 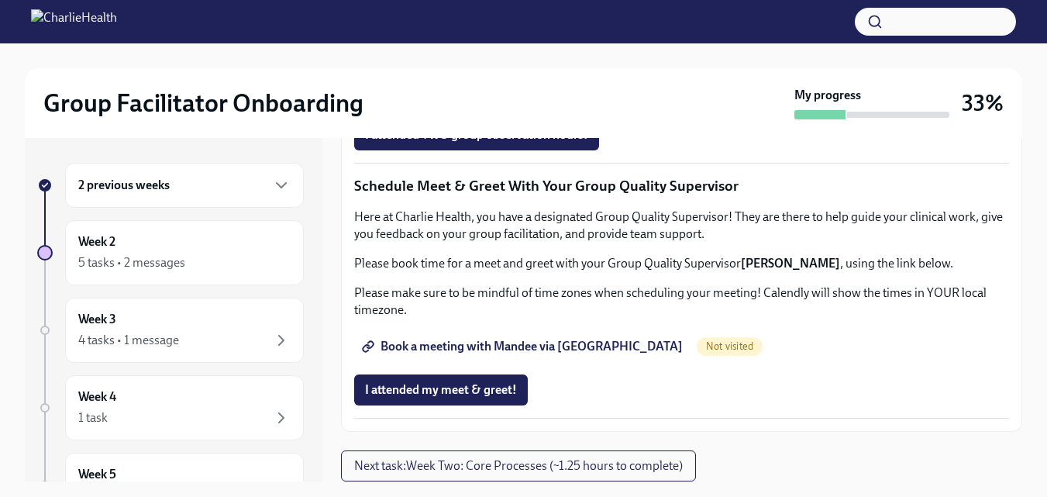 What do you see at coordinates (519, 466) in the screenshot?
I see `span: Next task : Week Two: Core Processes (~1.25 hours to complete)` at bounding box center [519, 466].